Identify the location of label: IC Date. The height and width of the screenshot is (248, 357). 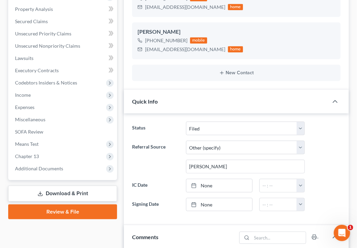
(156, 186).